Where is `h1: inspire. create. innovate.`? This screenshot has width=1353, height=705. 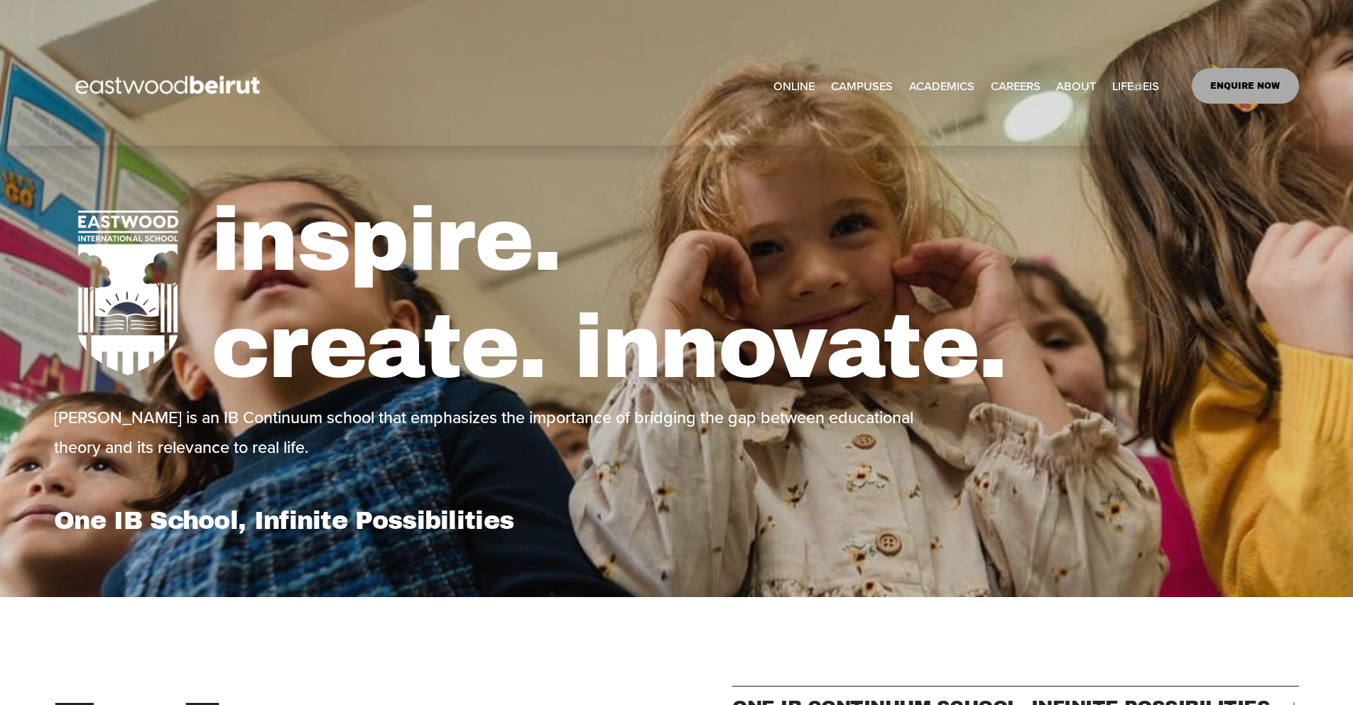
h1: inspire. create. innovate. is located at coordinates (755, 294).